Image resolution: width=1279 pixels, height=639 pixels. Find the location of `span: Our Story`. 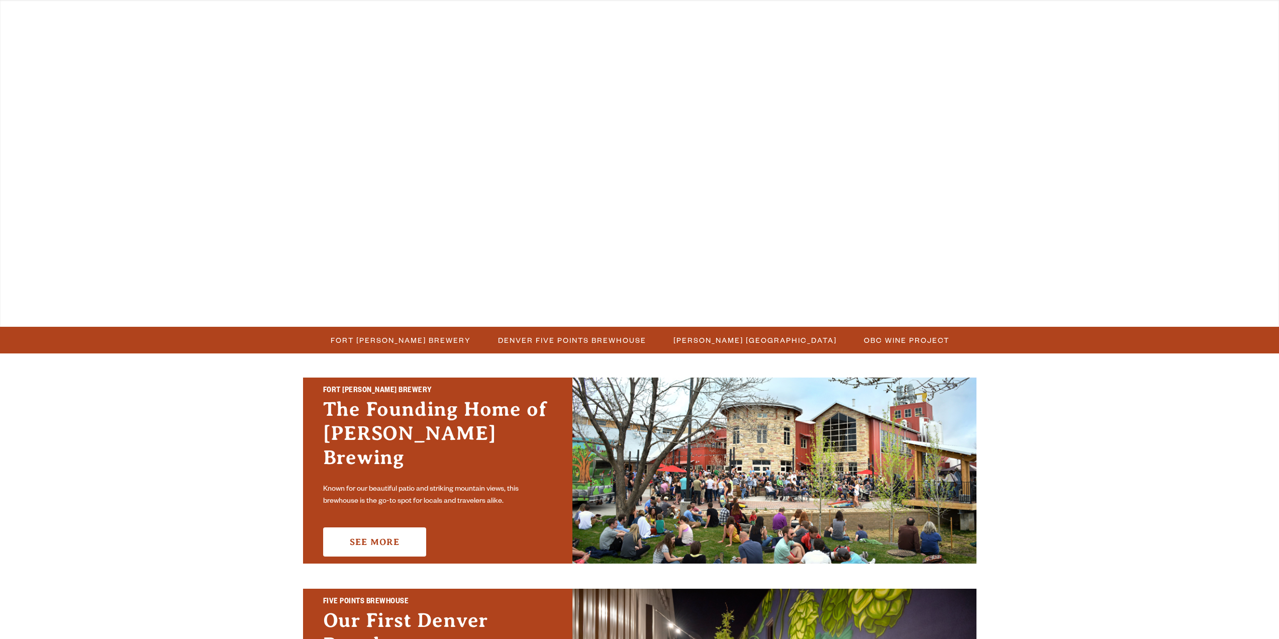

span: Our Story is located at coordinates (737, 28).